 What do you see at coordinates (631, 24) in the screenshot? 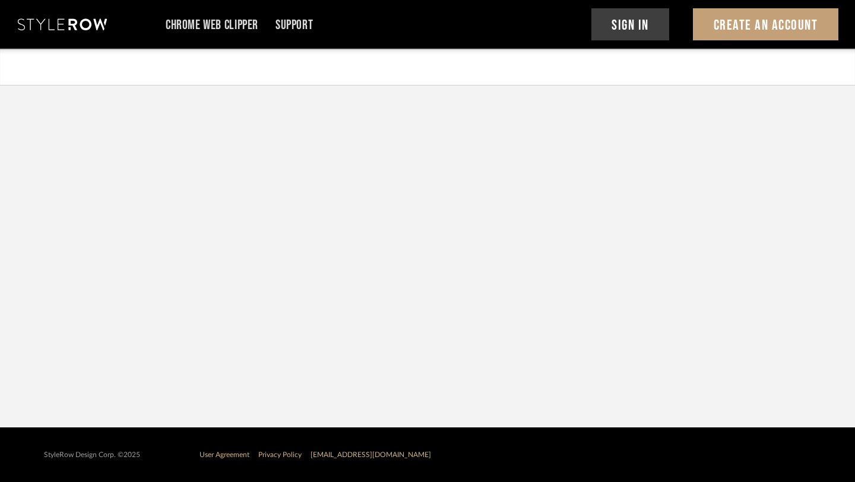
I see `button: Sign In` at bounding box center [631, 24].